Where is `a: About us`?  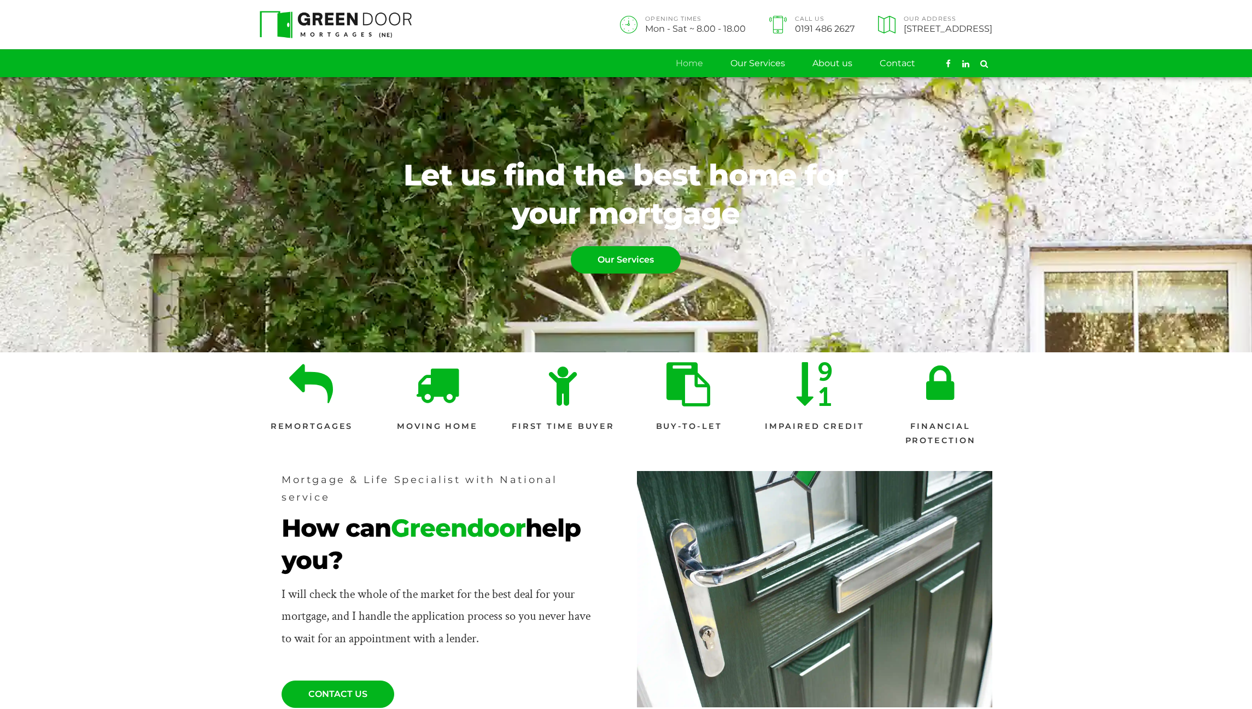
a: About us is located at coordinates (832, 63).